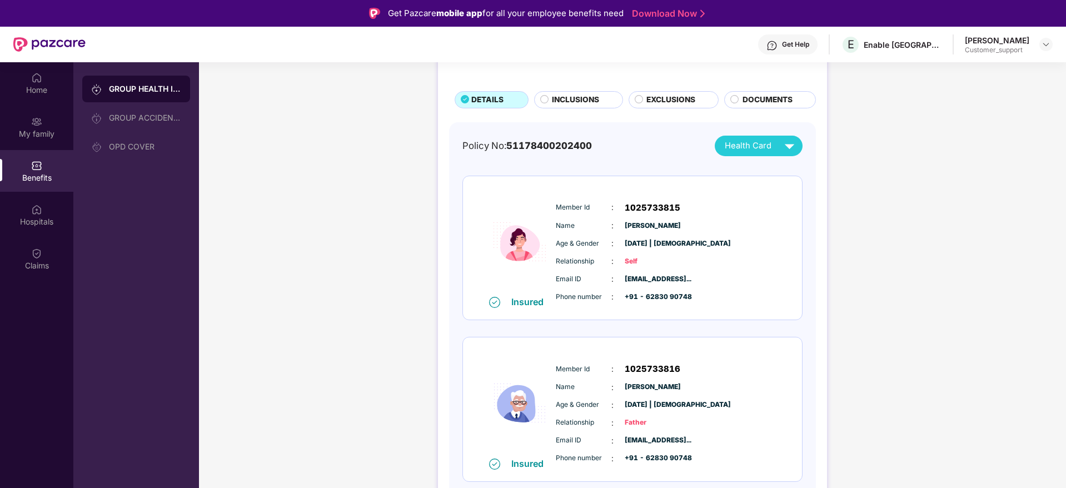 This screenshot has width=1066, height=488. Describe the element at coordinates (1046, 44) in the screenshot. I see `img: svg+xml;base64,PHN2ZyBpZD0iRHJvcGRvd24tMzJ4MzIiIHhtbG5zPSJodHRwOi8vd3d3LnczLm9yZy8yMDAwL3N2ZyIgd2...` at that location.